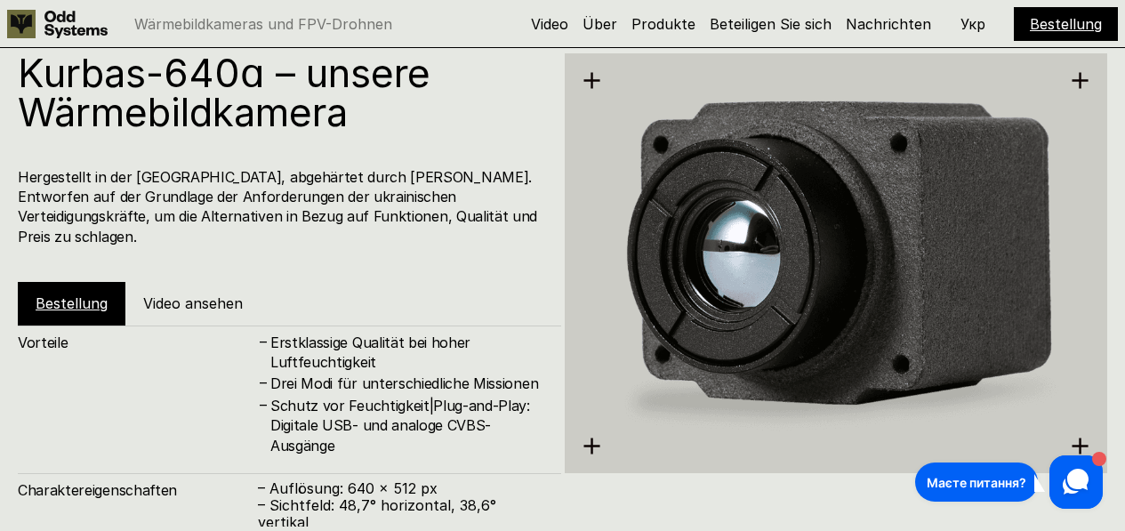  I want to click on h1: Kurbas-640ɑ – unsere Wärmebildkamera, so click(280, 93).